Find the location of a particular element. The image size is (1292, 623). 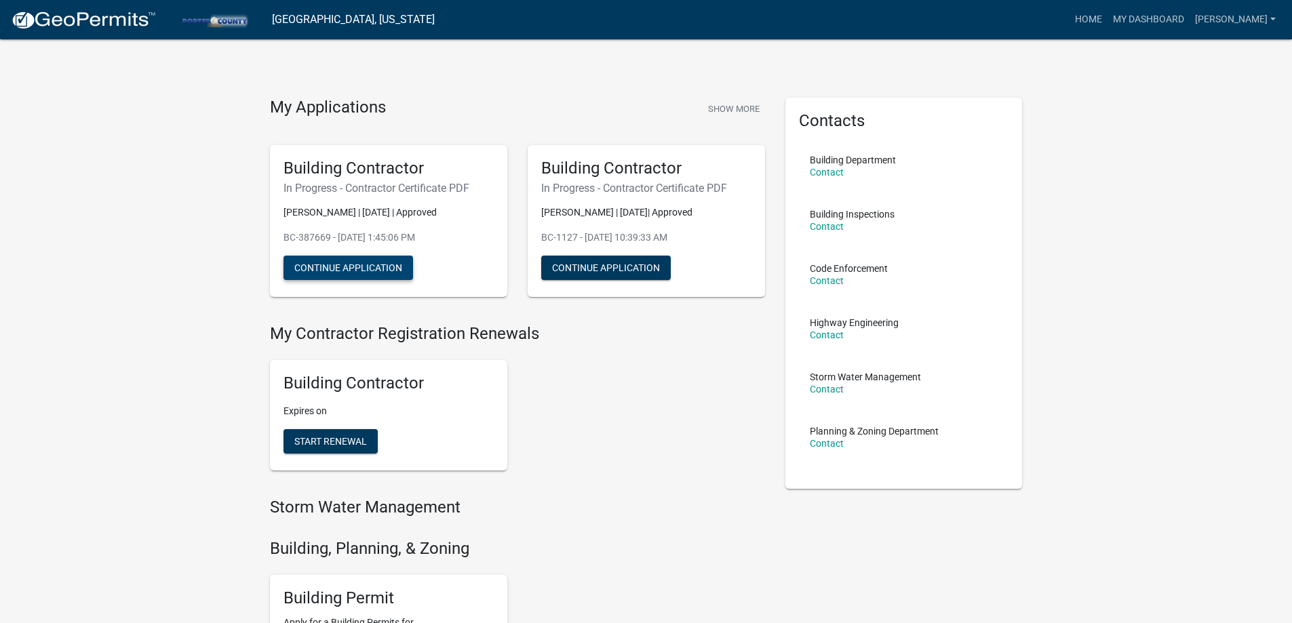

button: Start Renewal is located at coordinates (330, 442).